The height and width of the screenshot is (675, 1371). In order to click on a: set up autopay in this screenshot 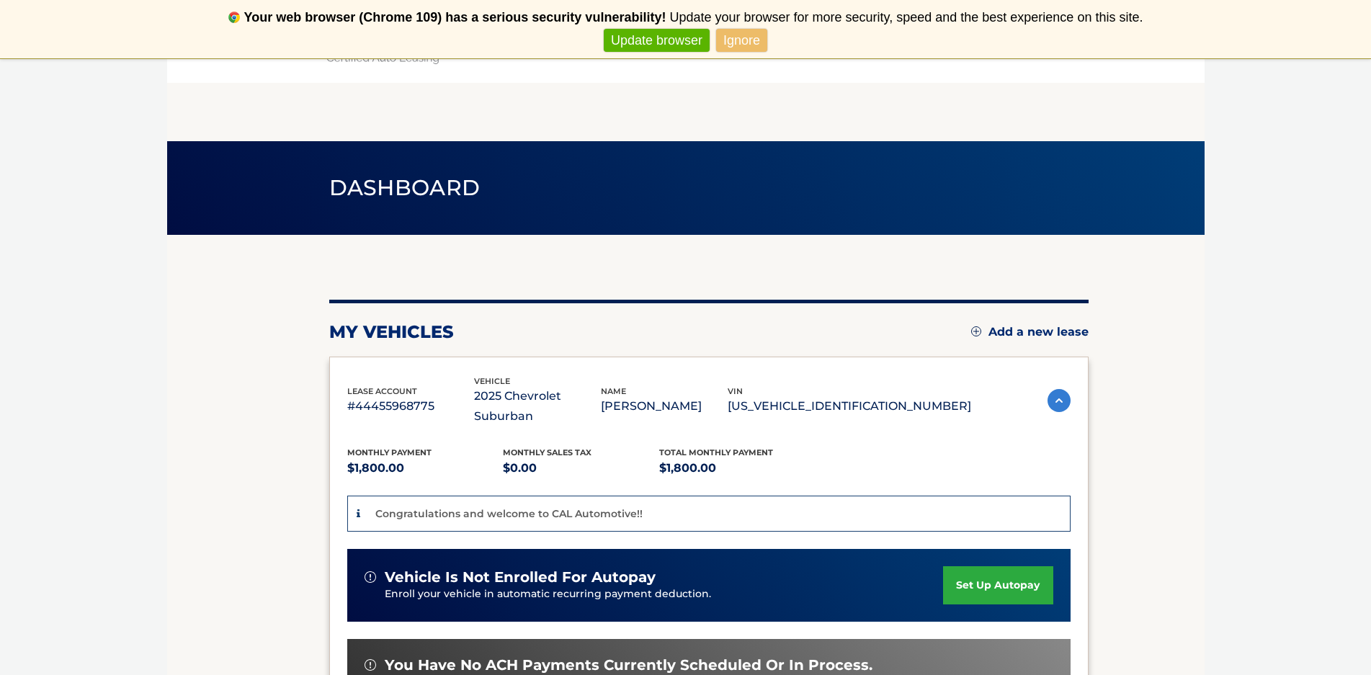, I will do `click(998, 585)`.